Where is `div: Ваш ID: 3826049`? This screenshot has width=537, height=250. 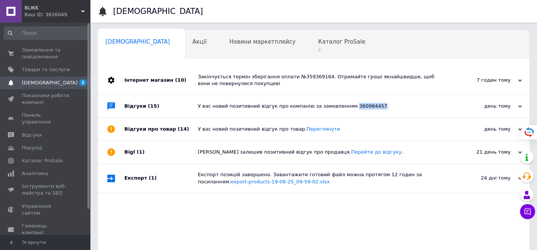
div: Ваш ID: 3826049 is located at coordinates (57, 15).